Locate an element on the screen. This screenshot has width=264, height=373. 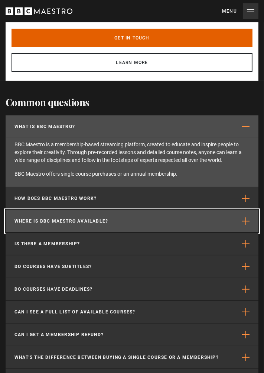
p: BBC Maestro is a membership-based streaming platform, created to educate and inspire people to ex... is located at coordinates (132, 152).